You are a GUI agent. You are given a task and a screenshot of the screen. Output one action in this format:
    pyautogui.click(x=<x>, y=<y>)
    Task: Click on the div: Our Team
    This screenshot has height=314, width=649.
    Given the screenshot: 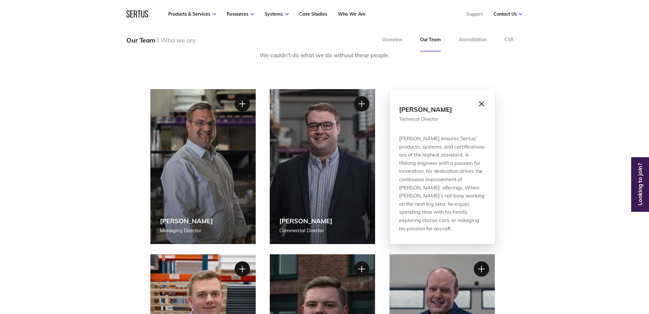 What is the action you would take?
    pyautogui.click(x=141, y=40)
    